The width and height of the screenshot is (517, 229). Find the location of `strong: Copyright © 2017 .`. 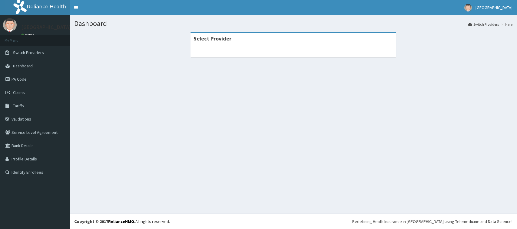

strong: Copyright © 2017 . is located at coordinates (105, 222).